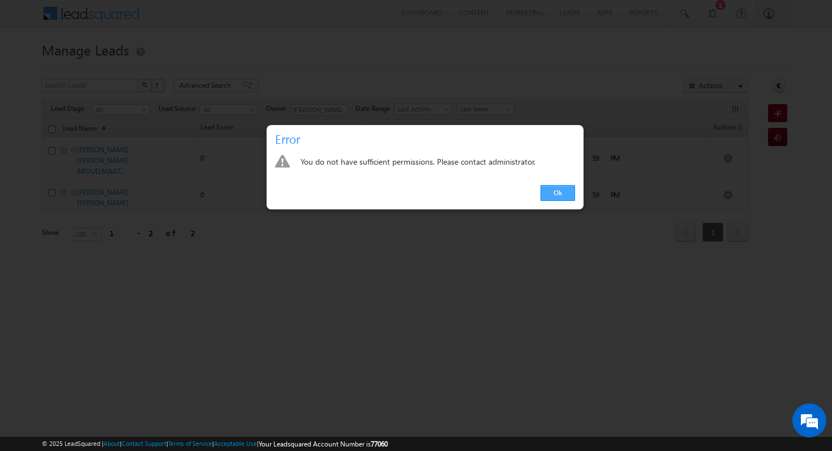 This screenshot has height=451, width=832. I want to click on div: Chat with us now, so click(125, 67).